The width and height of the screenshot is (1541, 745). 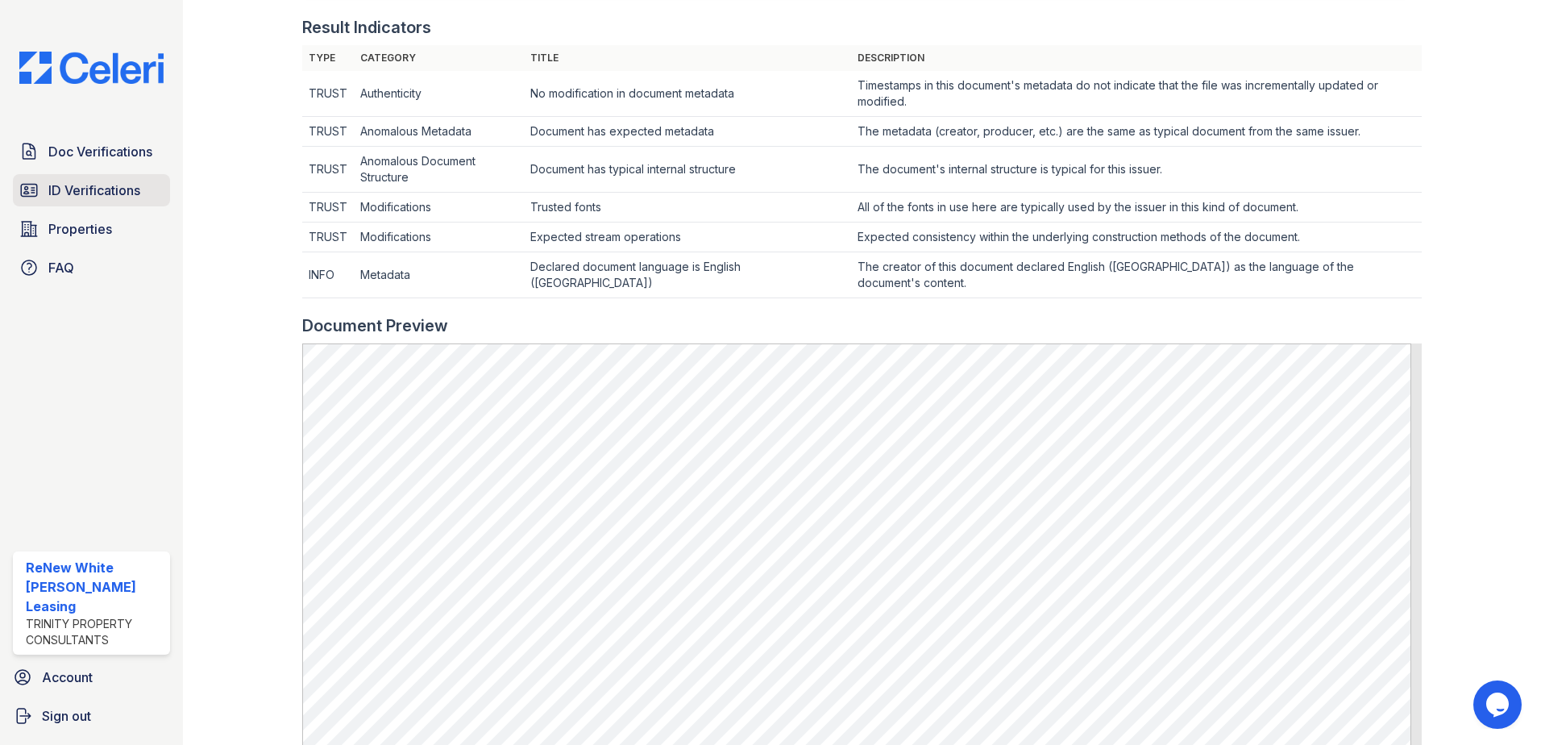 I want to click on span: ID Verifications, so click(x=94, y=190).